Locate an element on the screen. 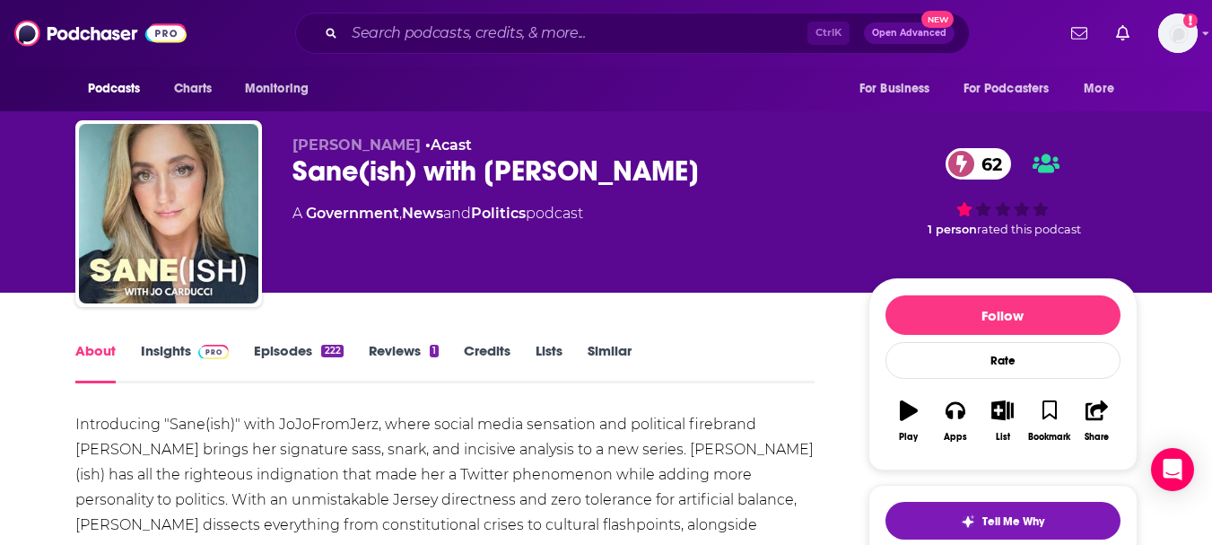 Image resolution: width=1212 pixels, height=545 pixels. button: Apps is located at coordinates (955, 421).